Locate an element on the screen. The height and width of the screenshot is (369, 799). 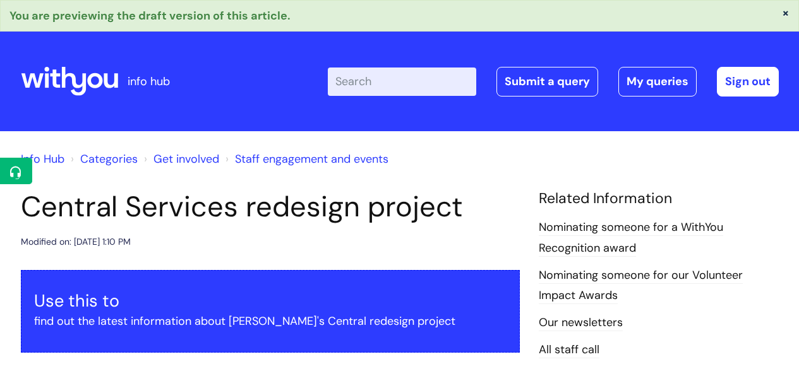
a: Nominating someone for a WithYou Recognition award is located at coordinates (631, 238).